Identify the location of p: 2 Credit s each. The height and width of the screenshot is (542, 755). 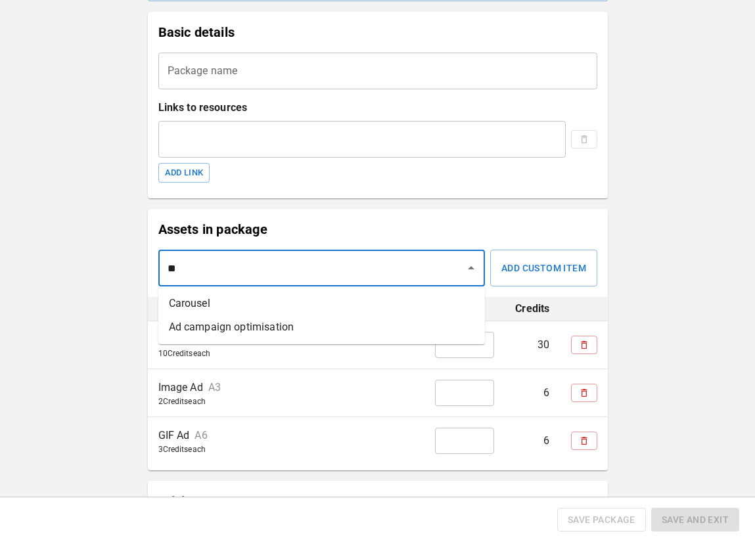
(286, 401).